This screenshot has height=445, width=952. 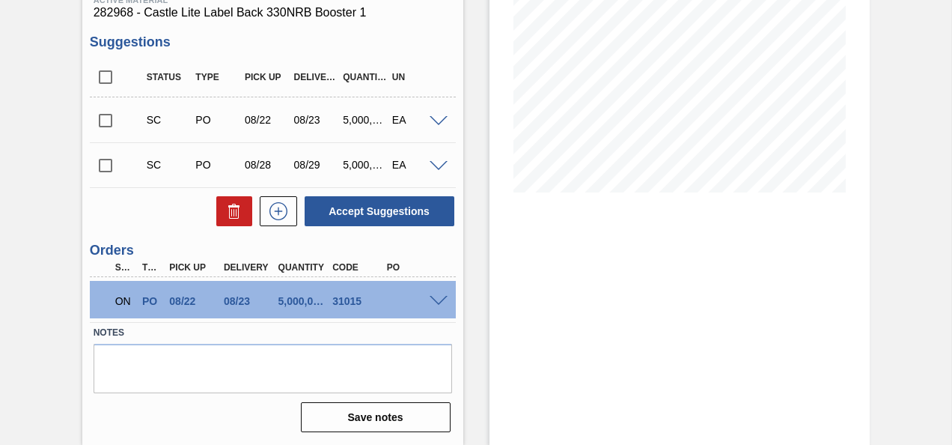 I want to click on div: Delete Suggestions, so click(x=231, y=211).